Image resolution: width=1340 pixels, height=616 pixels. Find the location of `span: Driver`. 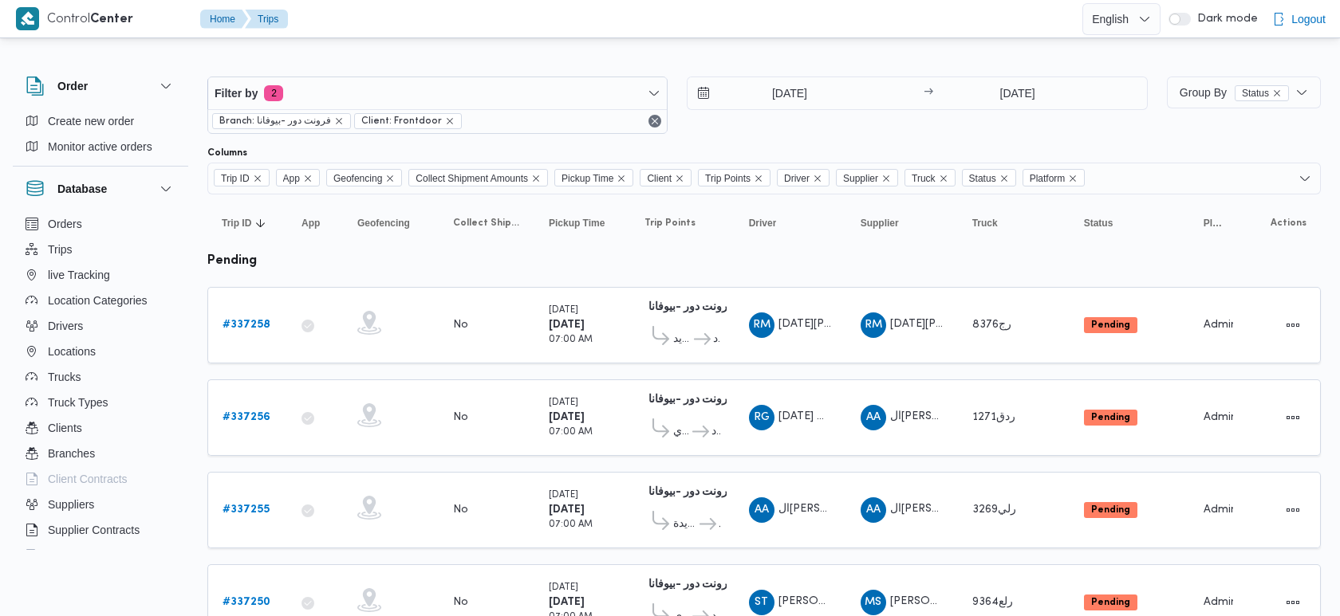

span: Driver is located at coordinates (762, 223).